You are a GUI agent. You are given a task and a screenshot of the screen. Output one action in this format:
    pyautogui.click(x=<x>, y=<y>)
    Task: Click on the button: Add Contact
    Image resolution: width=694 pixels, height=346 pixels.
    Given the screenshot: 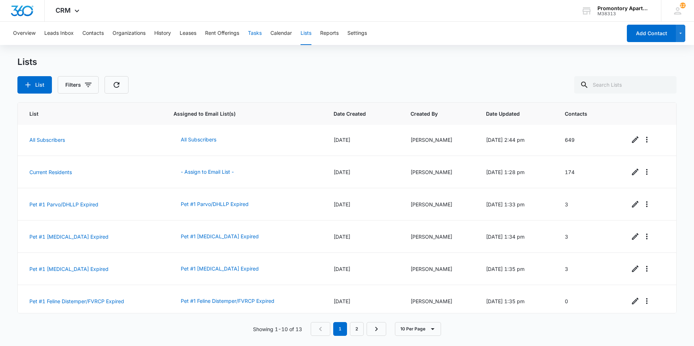 What is the action you would take?
    pyautogui.click(x=651, y=33)
    